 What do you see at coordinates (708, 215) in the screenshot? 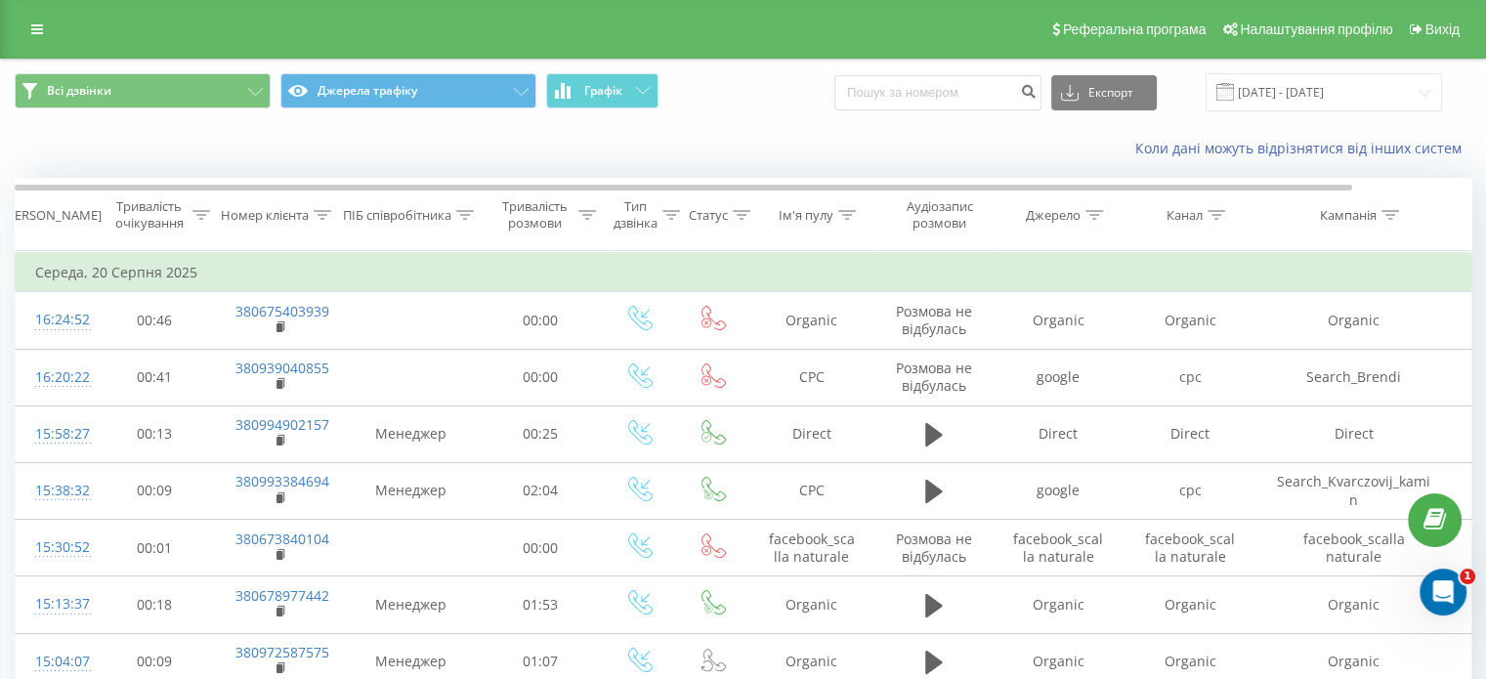
I see `div: Статус` at bounding box center [708, 215].